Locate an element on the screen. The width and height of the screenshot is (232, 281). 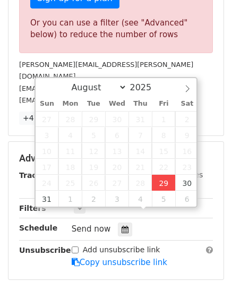
a: +47 more is located at coordinates (41, 118).